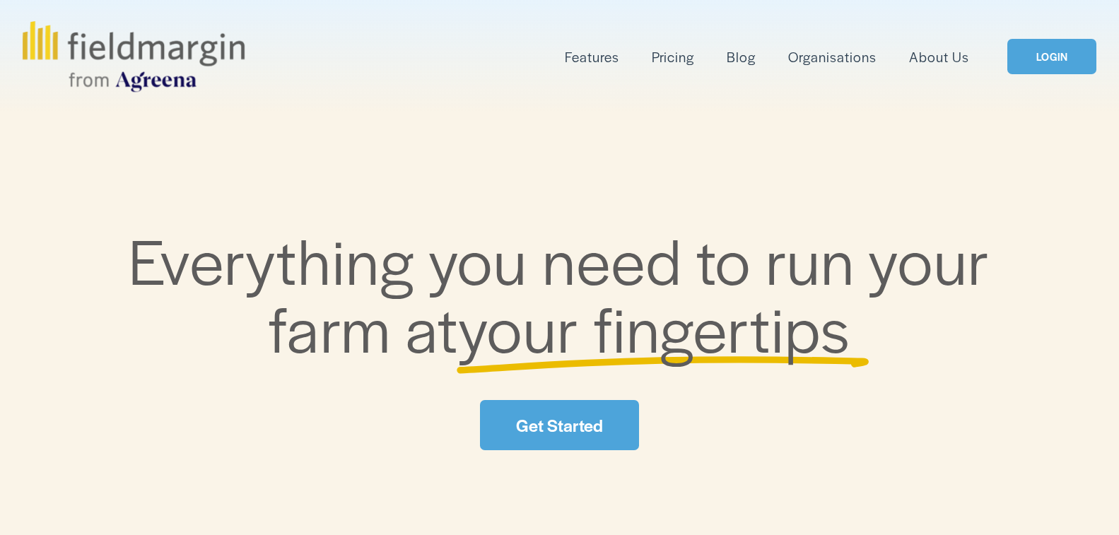 The image size is (1119, 535). I want to click on span: your fingertips, so click(654, 327).